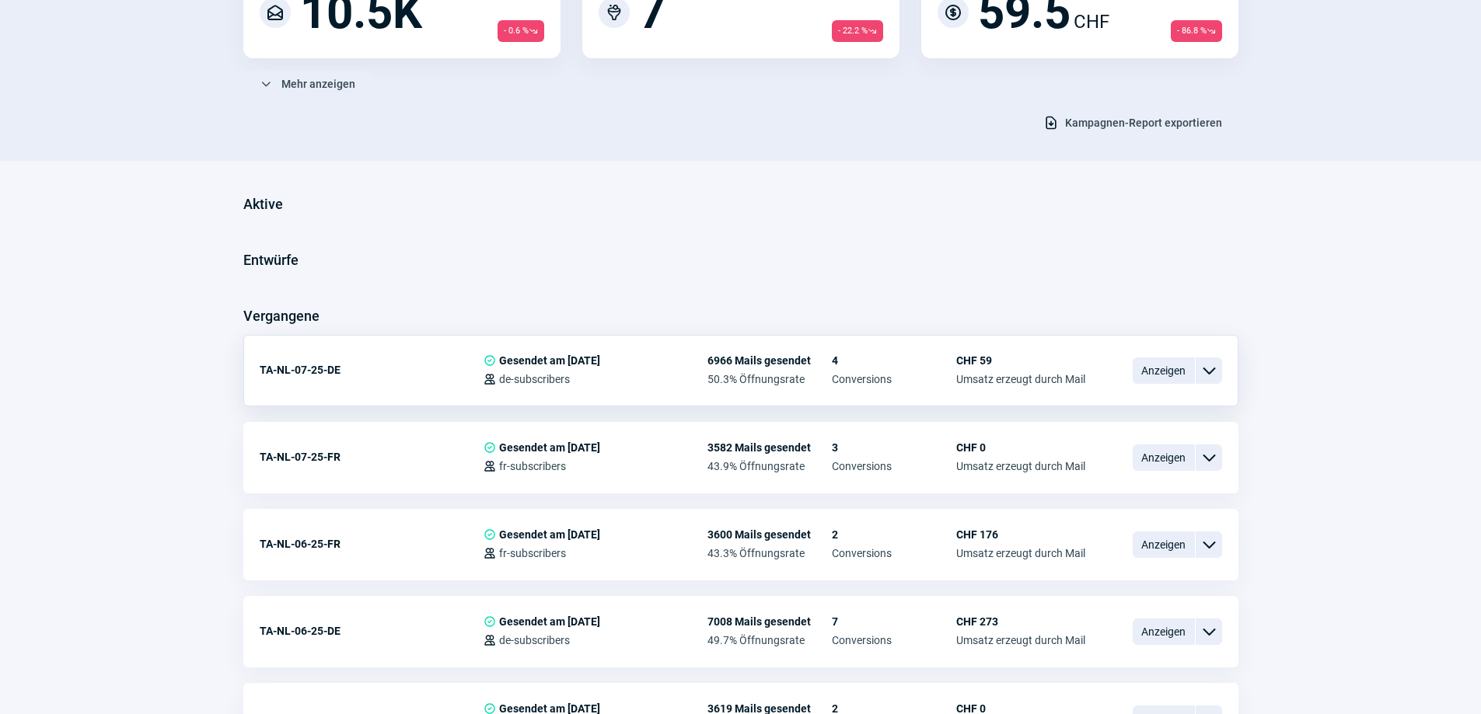 This screenshot has height=714, width=1481. I want to click on span: 7, so click(894, 622).